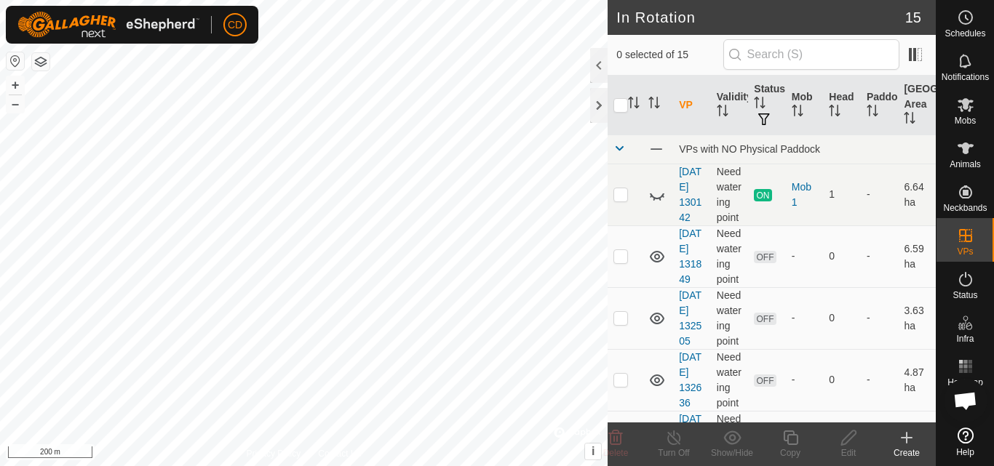 This screenshot has width=994, height=466. I want to click on span: 15, so click(913, 17).